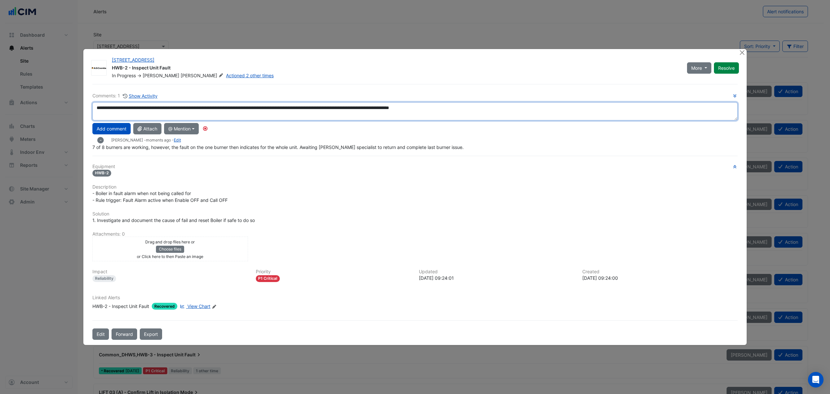  What do you see at coordinates (415, 234) in the screenshot?
I see `h6: Attachments: 0` at bounding box center [415, 234].